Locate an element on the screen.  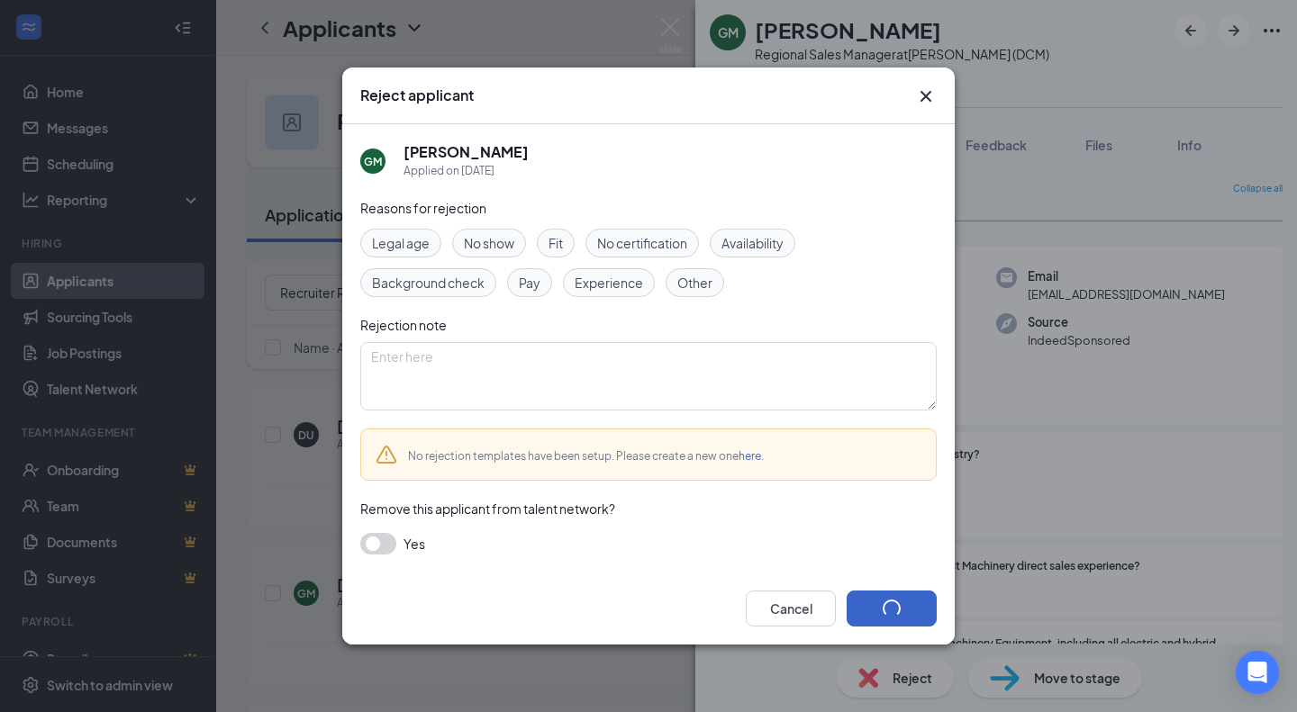
span: No certification is located at coordinates (642, 243).